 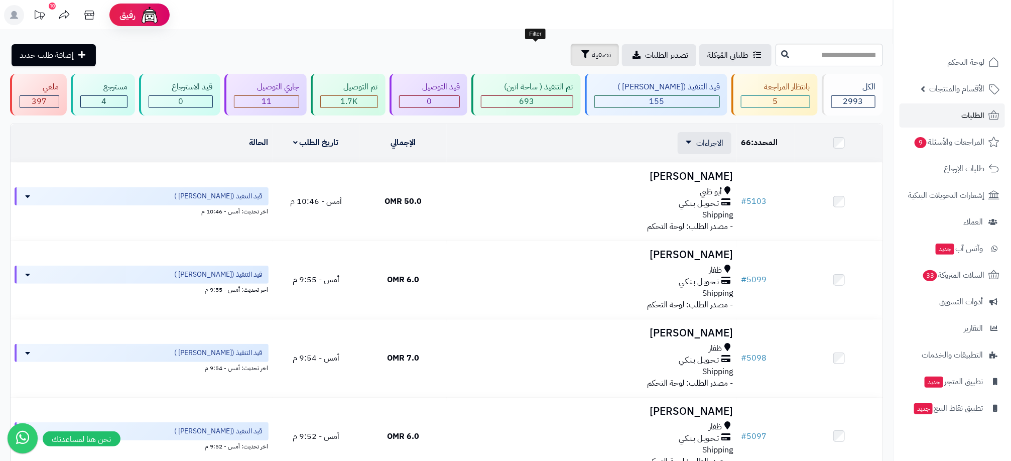 I want to click on span: 33, so click(x=930, y=276).